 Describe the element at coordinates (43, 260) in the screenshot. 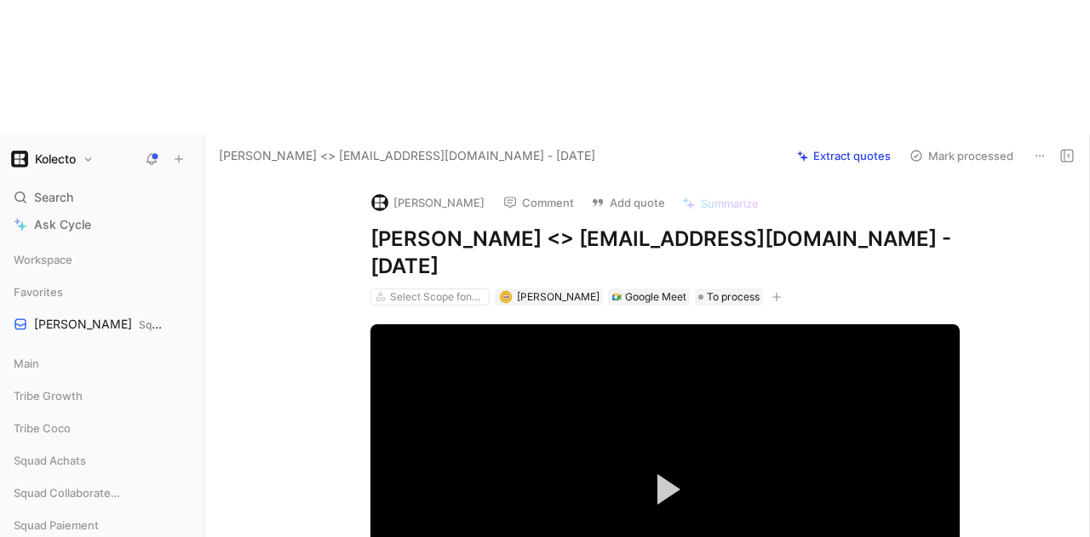

I see `span: Workspace` at that location.